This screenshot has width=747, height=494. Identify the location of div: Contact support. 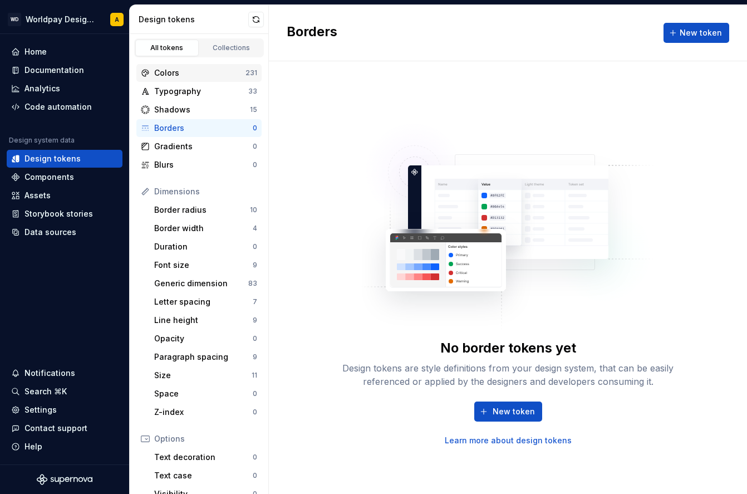
(56, 428).